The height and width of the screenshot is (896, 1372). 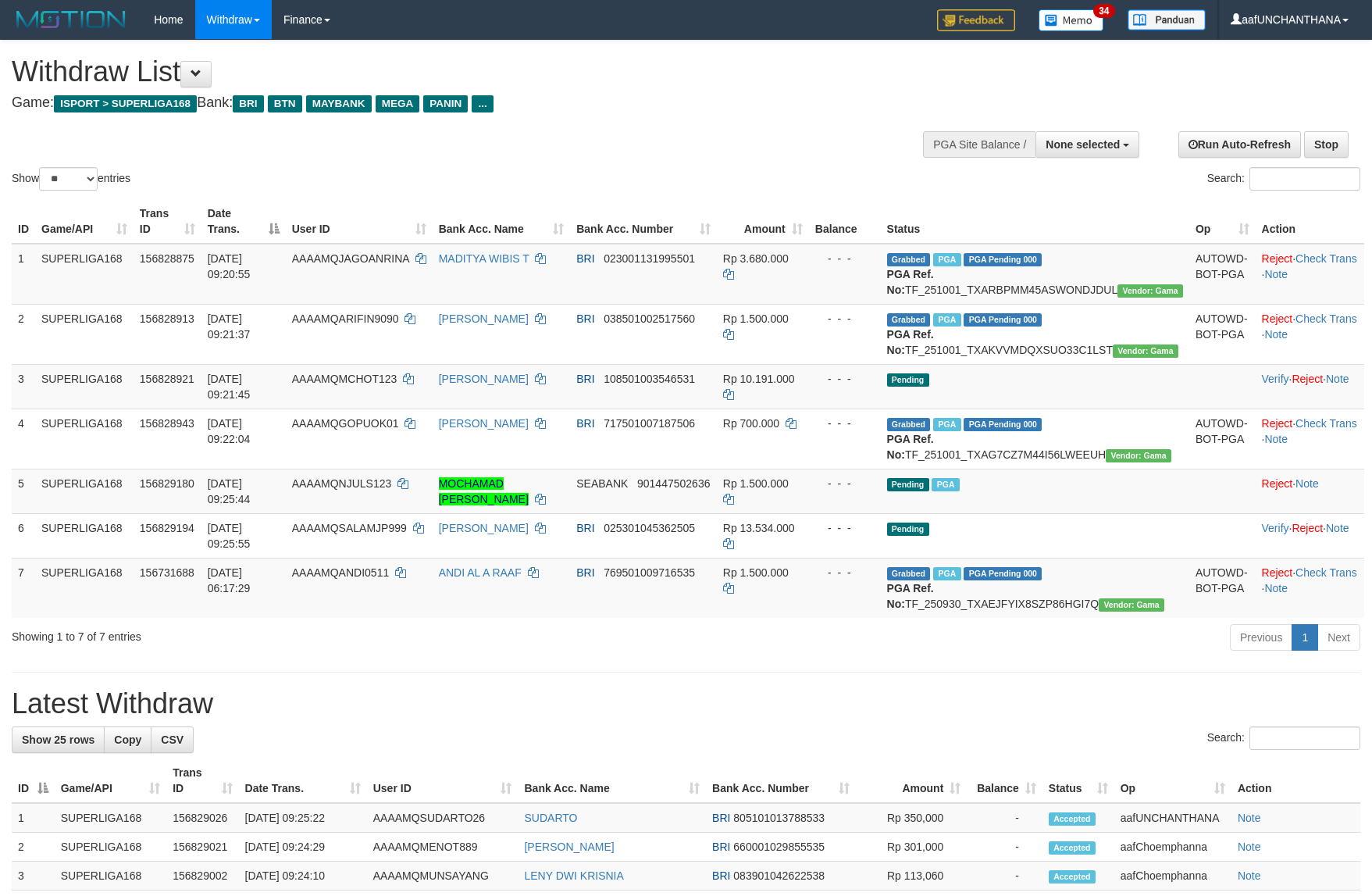 What do you see at coordinates (1221, 333) in the screenshot?
I see `td: AUTOWD-BOT-PGA` at bounding box center [1221, 333].